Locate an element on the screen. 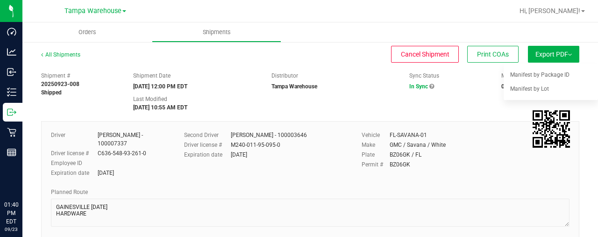 This screenshot has height=237, width=598. div: GMC / Savana / White is located at coordinates (417, 145).